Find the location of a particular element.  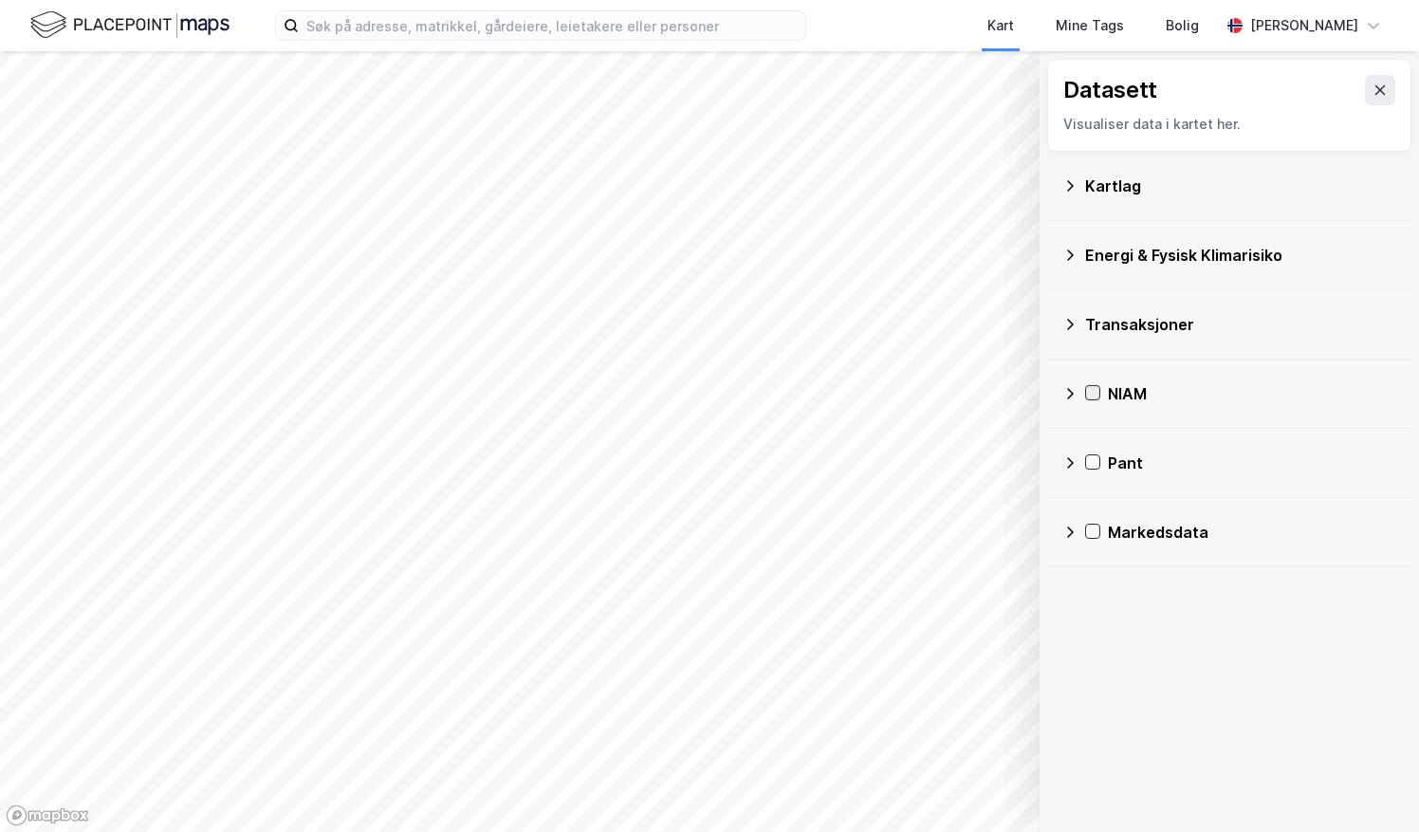

div: Kartlag is located at coordinates (1241, 186).